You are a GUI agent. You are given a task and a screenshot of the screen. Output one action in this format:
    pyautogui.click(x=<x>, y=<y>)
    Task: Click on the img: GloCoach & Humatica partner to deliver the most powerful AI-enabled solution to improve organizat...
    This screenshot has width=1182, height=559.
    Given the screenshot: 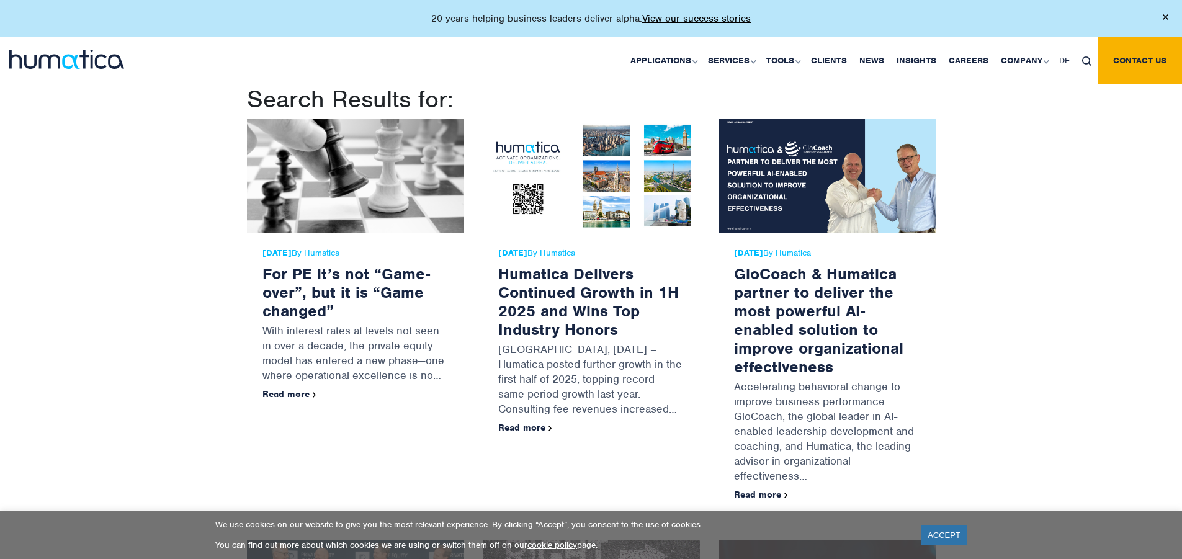 What is the action you would take?
    pyautogui.click(x=827, y=176)
    